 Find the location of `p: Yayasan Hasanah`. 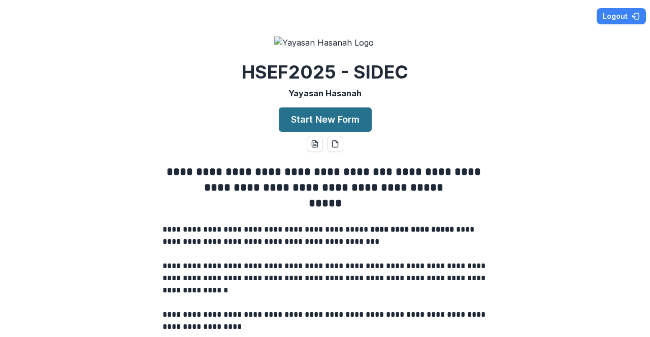

p: Yayasan Hasanah is located at coordinates (325, 93).